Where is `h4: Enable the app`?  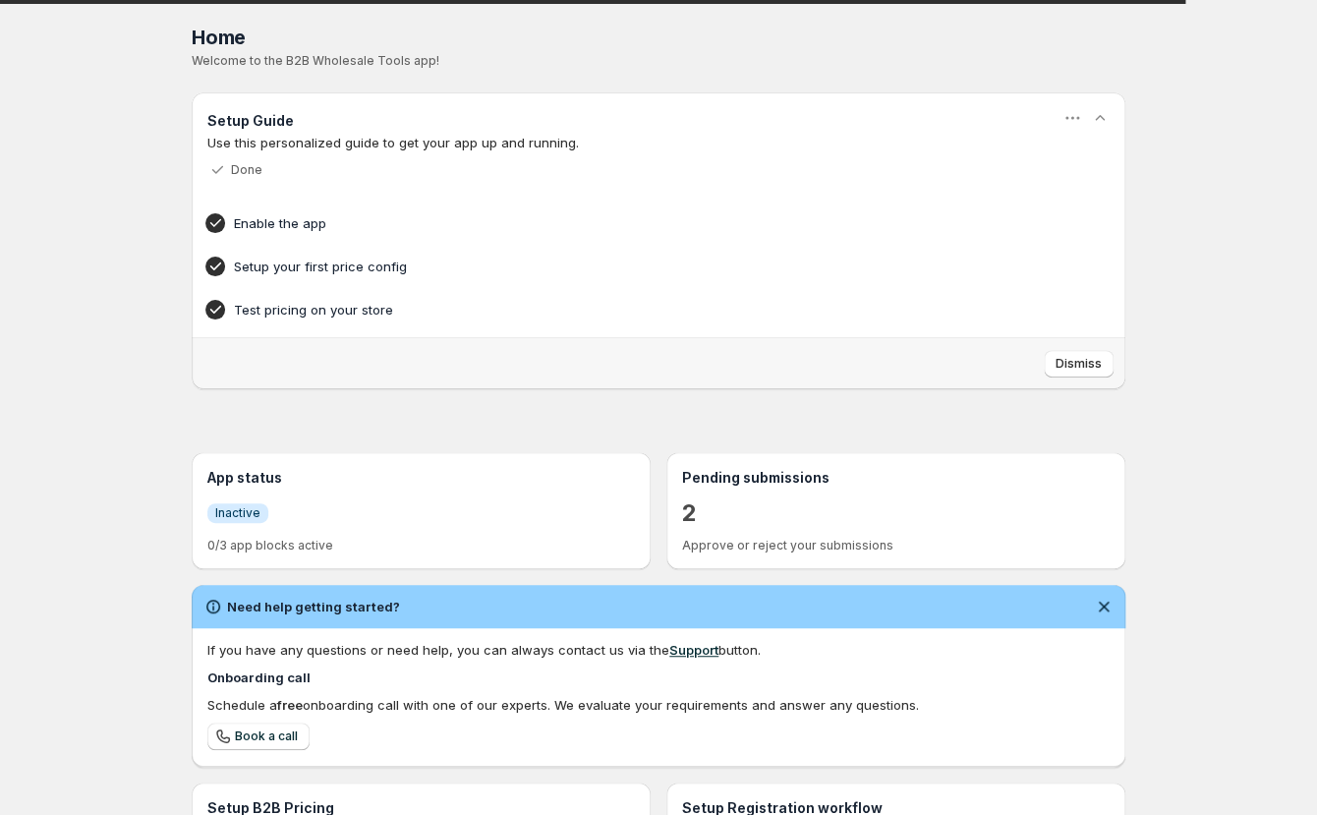
h4: Enable the app is located at coordinates (628, 223).